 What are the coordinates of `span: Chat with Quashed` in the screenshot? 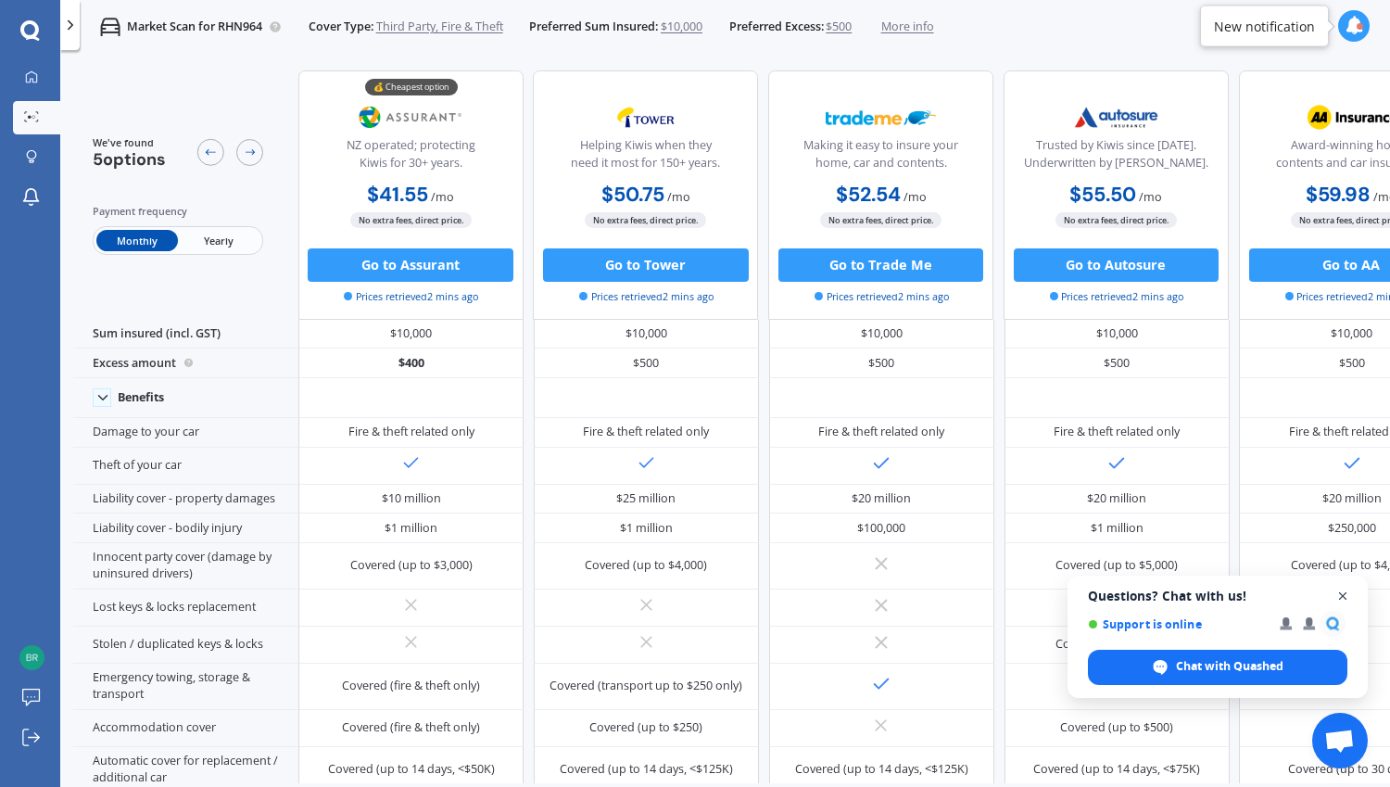 It's located at (1230, 666).